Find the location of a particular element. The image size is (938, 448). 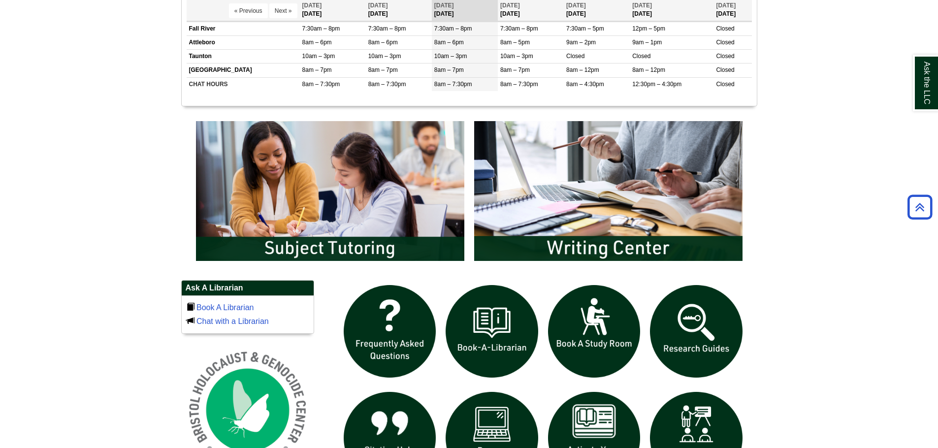

span: 12:30pm – 4:30pm is located at coordinates (657, 84).